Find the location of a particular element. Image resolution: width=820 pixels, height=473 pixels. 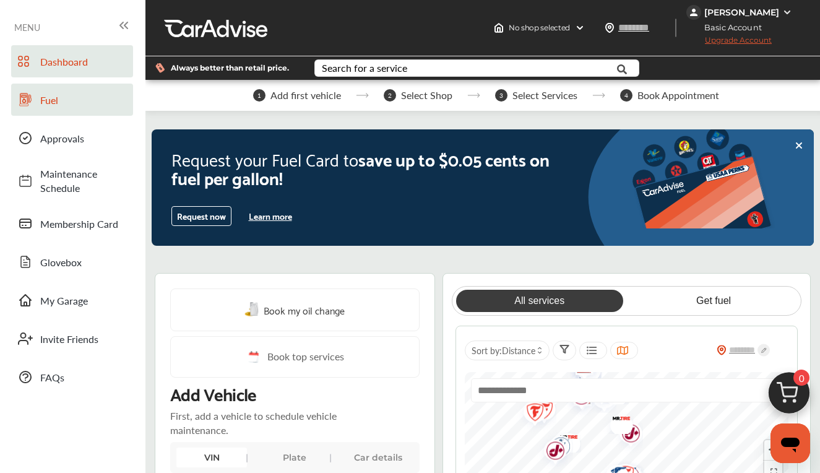

a: Approvals is located at coordinates (72, 138).